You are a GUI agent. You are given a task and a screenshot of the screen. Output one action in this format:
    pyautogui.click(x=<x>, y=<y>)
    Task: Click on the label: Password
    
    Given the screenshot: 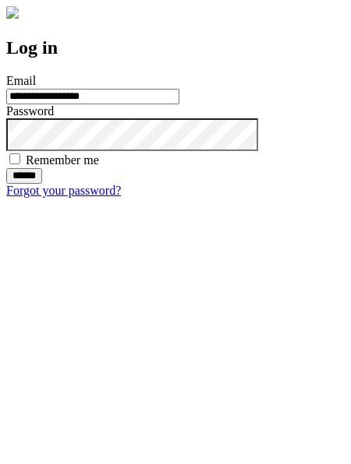 What is the action you would take?
    pyautogui.click(x=30, y=111)
    